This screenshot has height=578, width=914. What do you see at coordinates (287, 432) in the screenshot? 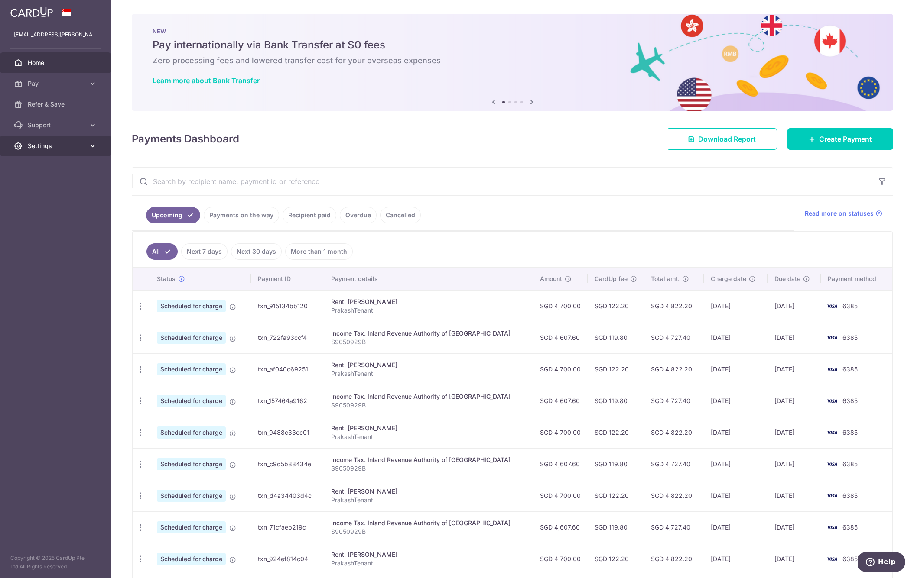
I see `td: txn_9488c33cc01` at bounding box center [287, 432].